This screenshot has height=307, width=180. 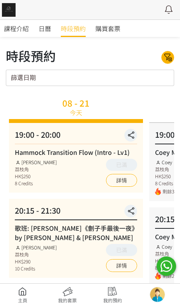 I want to click on span: 時段預約, so click(x=73, y=28).